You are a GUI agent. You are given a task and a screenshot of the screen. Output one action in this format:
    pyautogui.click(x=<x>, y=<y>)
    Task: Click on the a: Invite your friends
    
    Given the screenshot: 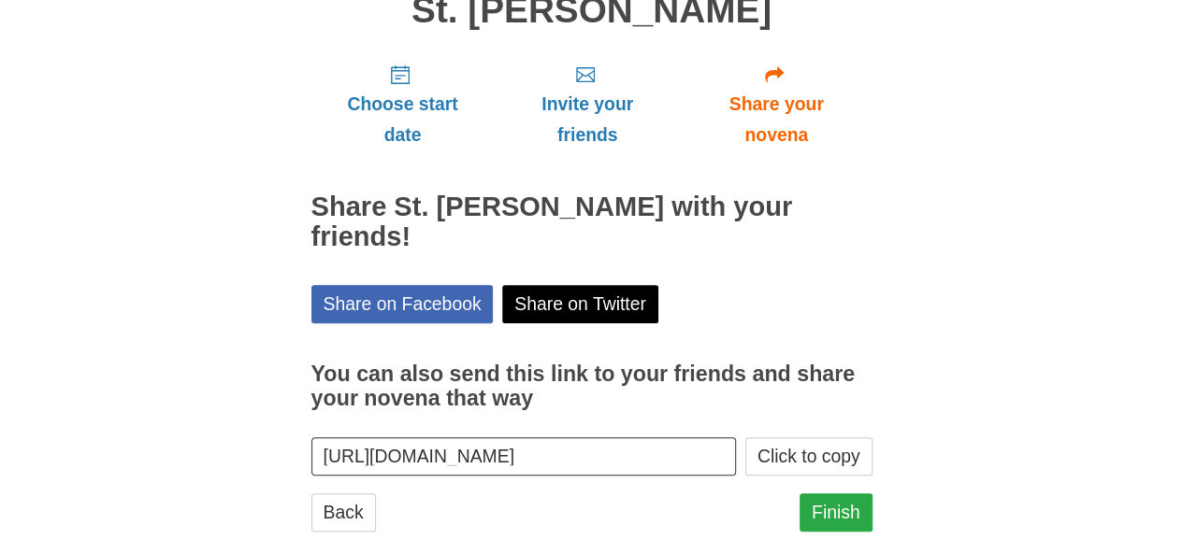 What is the action you would take?
    pyautogui.click(x=586, y=104)
    